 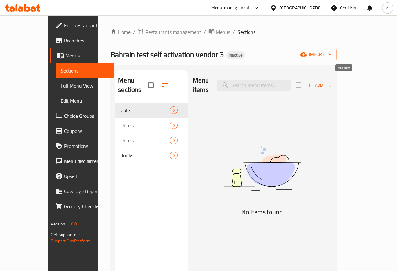 What do you see at coordinates (58, 224) in the screenshot?
I see `span: Version:` at bounding box center [58, 224].